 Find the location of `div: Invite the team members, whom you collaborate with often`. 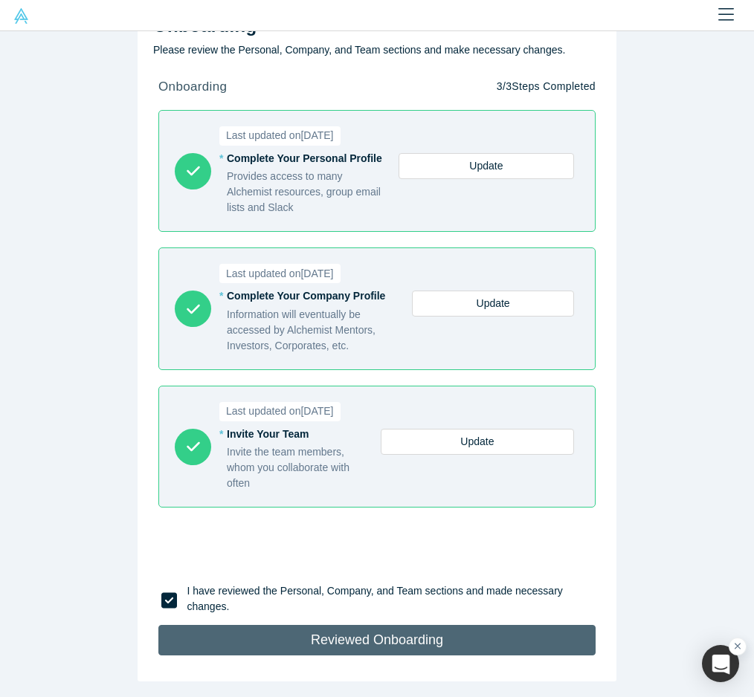

div: Invite the team members, whom you collaborate with often is located at coordinates (296, 468).